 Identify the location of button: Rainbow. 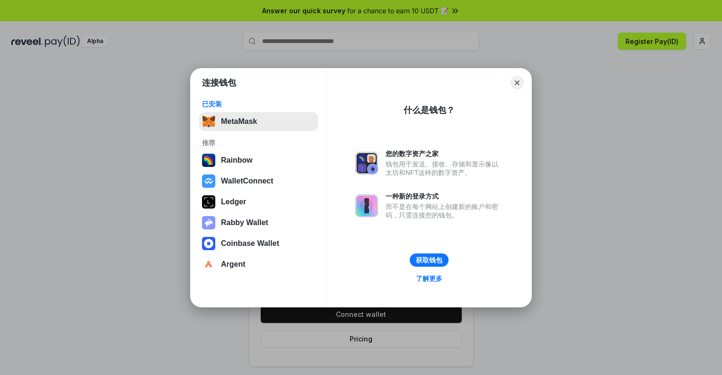
(258, 160).